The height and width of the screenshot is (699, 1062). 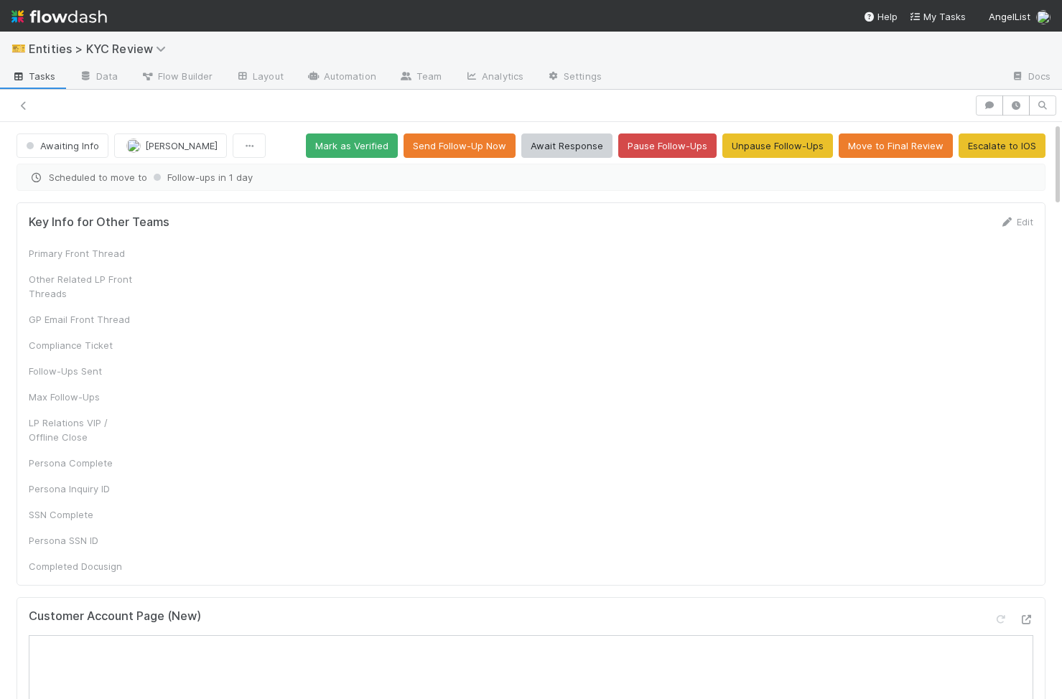 I want to click on a: Automation, so click(x=341, y=78).